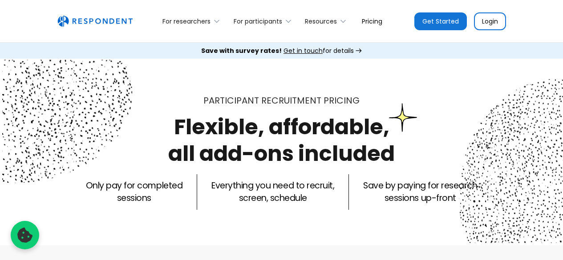  What do you see at coordinates (372, 21) in the screenshot?
I see `a: Pricing` at bounding box center [372, 21].